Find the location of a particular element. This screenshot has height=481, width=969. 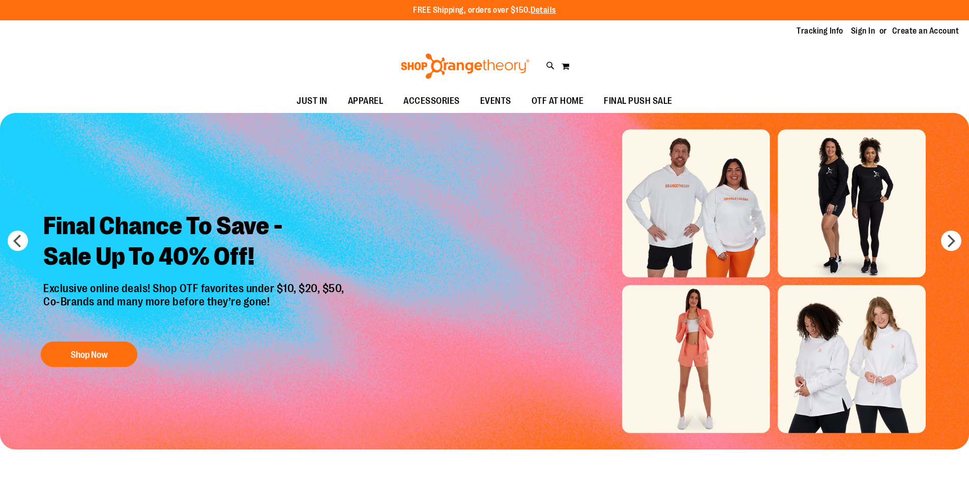

button: next is located at coordinates (951, 241).